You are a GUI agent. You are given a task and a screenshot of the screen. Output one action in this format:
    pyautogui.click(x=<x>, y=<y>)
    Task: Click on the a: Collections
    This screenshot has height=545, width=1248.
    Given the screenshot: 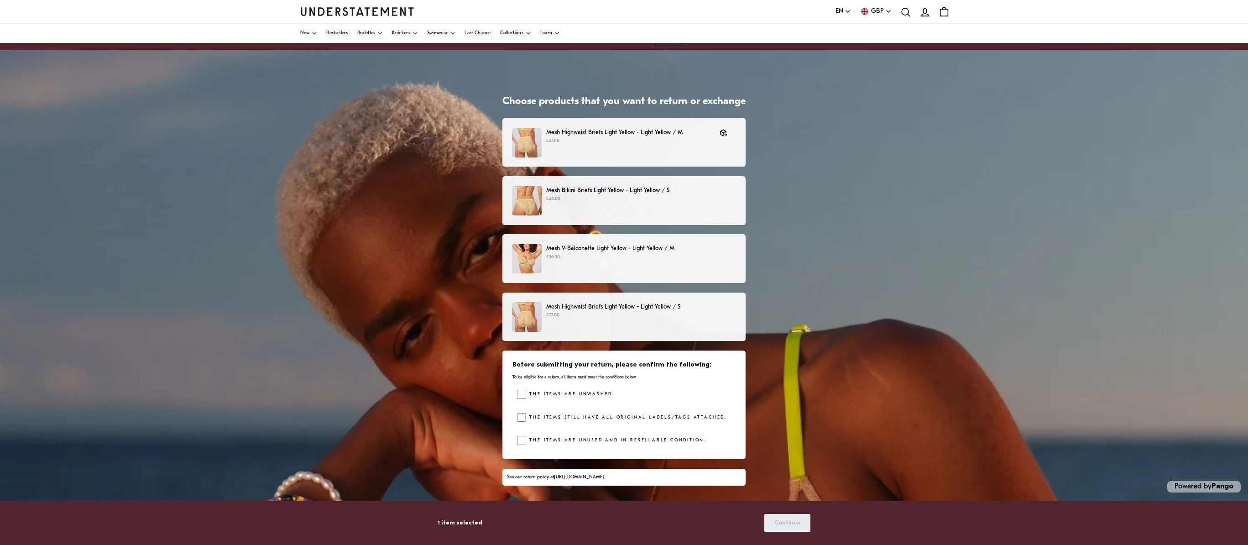 What is the action you would take?
    pyautogui.click(x=516, y=33)
    